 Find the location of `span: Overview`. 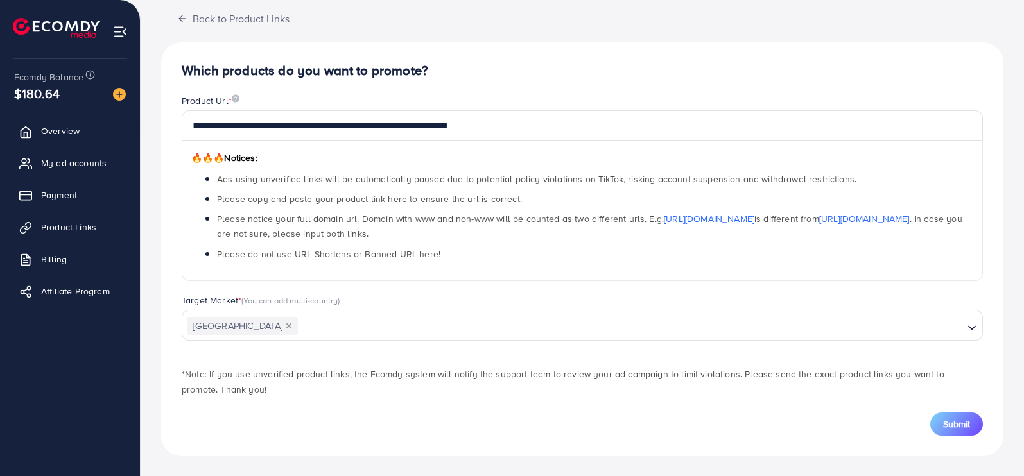

span: Overview is located at coordinates (60, 131).